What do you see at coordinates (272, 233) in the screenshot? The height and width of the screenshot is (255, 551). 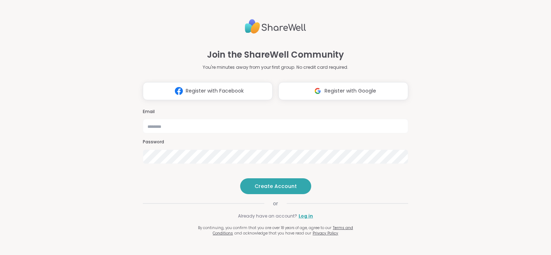 I see `span: and acknowledge that you have read our` at bounding box center [272, 233].